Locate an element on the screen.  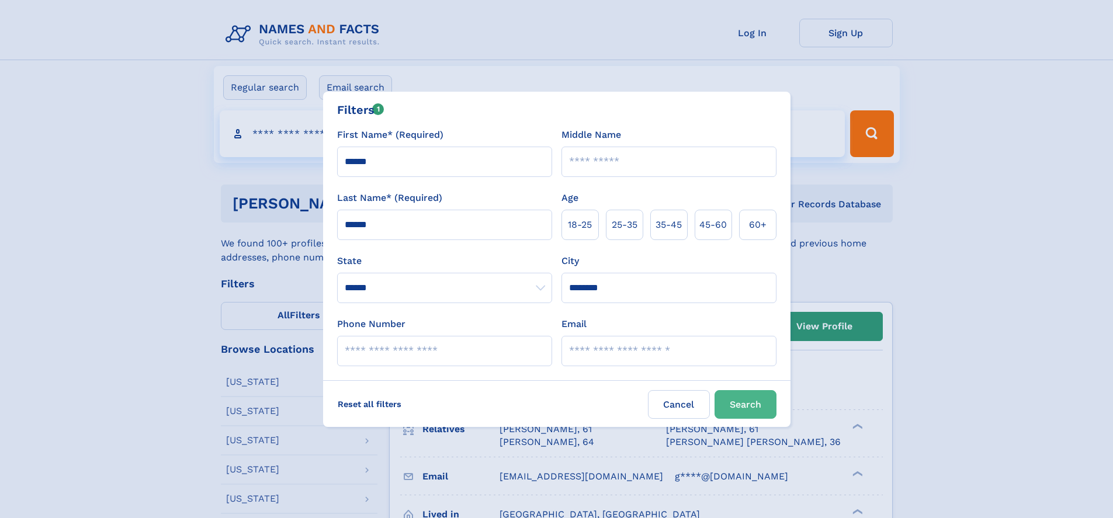
label: Last Name* (Required) is located at coordinates (390, 198).